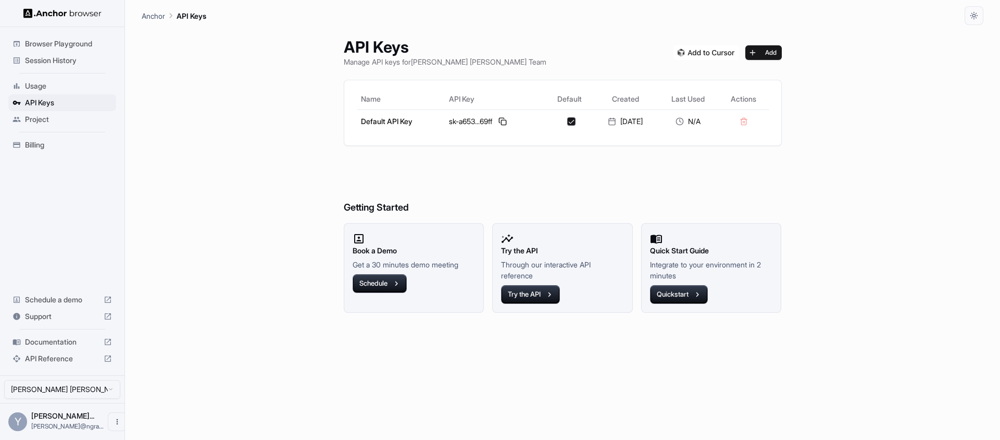 This screenshot has height=440, width=1000. Describe the element at coordinates (706, 53) in the screenshot. I see `img: Add anchorbrowser MCP server to Cursor` at that location.